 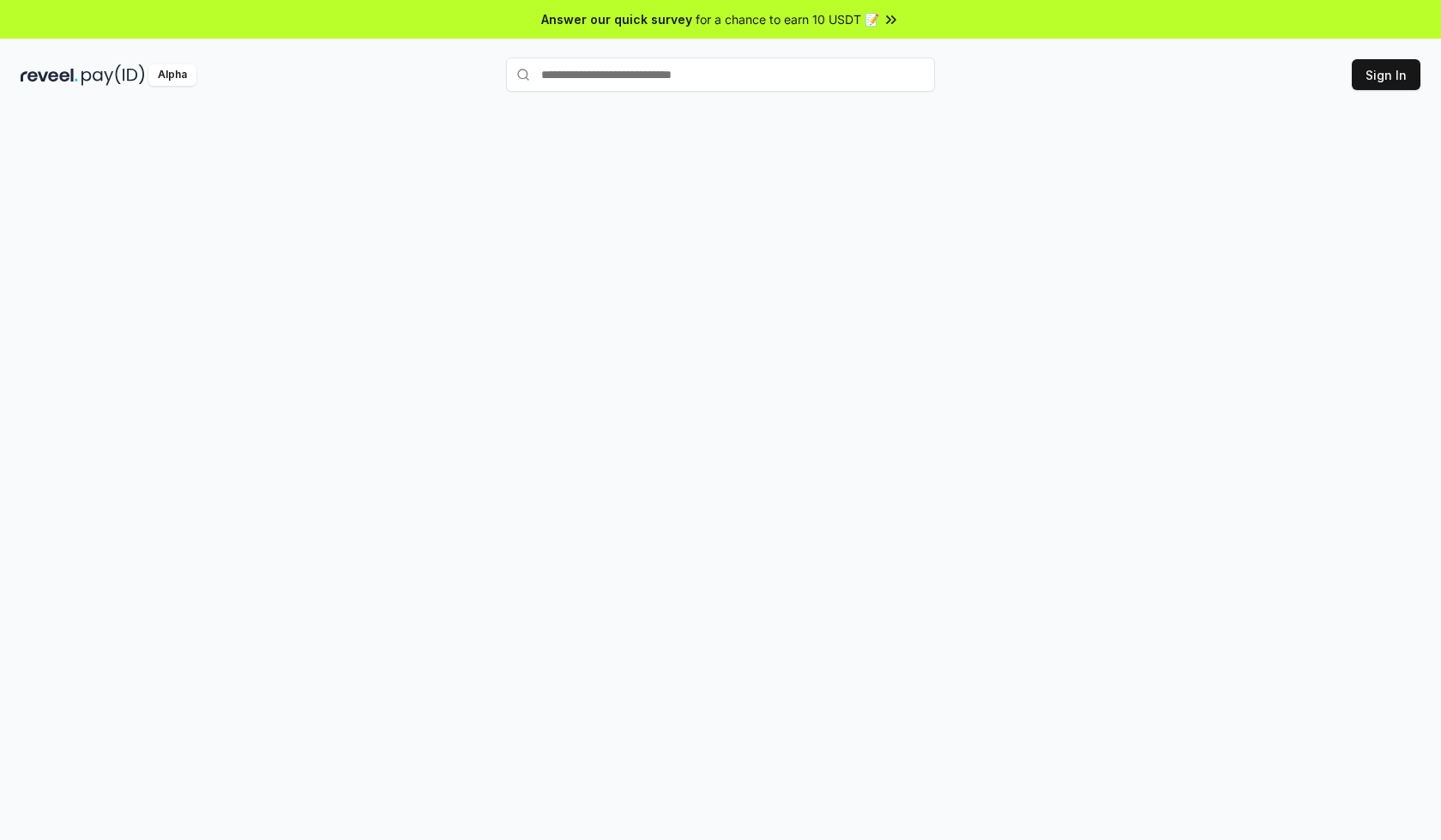 What do you see at coordinates (173, 75) in the screenshot?
I see `div: Alpha` at bounding box center [173, 75].